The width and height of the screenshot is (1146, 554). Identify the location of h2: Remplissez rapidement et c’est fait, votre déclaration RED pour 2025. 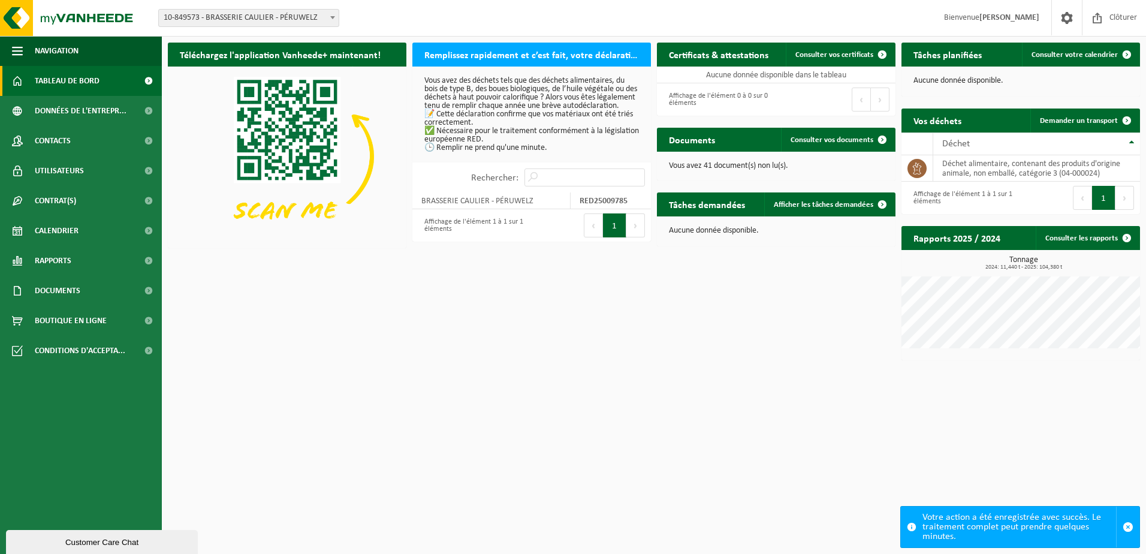
(532, 54).